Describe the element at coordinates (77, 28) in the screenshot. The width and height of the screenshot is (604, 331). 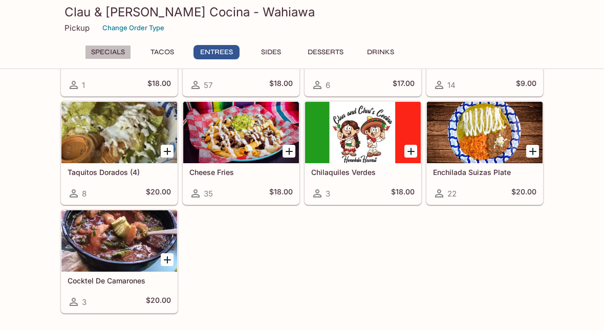
I see `p: Pickup` at that location.